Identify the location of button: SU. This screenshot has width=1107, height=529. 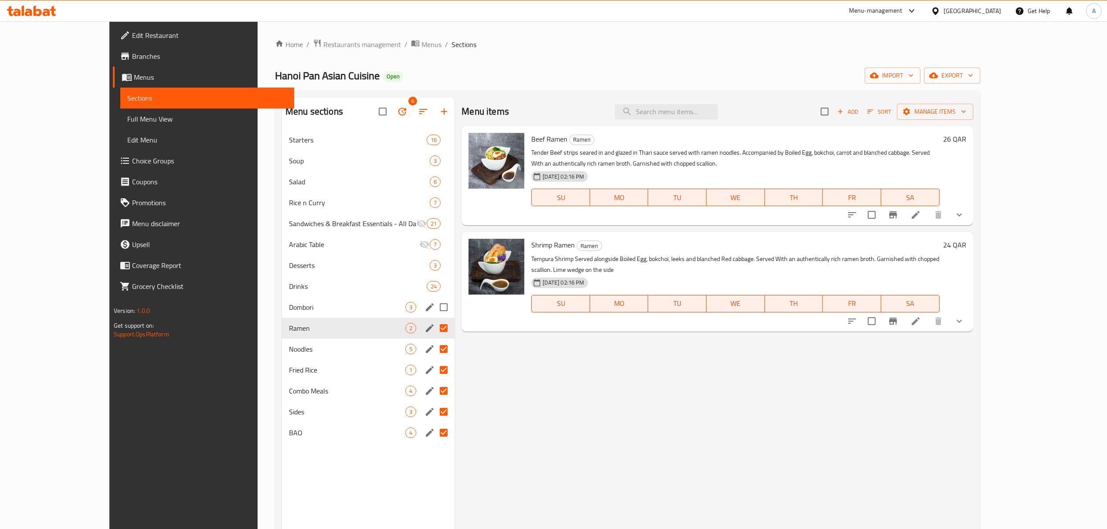
(560, 304).